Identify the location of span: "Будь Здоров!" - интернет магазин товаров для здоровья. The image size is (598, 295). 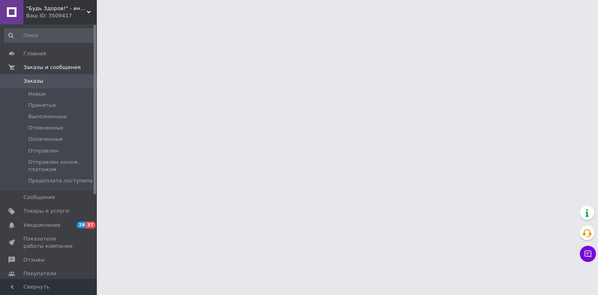
(56, 8).